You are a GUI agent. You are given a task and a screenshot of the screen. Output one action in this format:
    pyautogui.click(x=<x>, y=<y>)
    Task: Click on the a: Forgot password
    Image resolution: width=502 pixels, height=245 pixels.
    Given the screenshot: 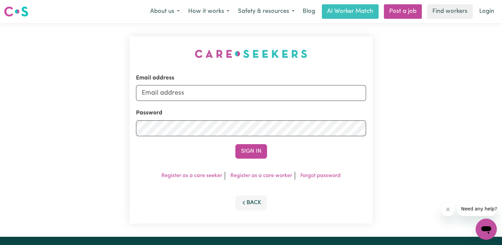 What is the action you would take?
    pyautogui.click(x=320, y=176)
    